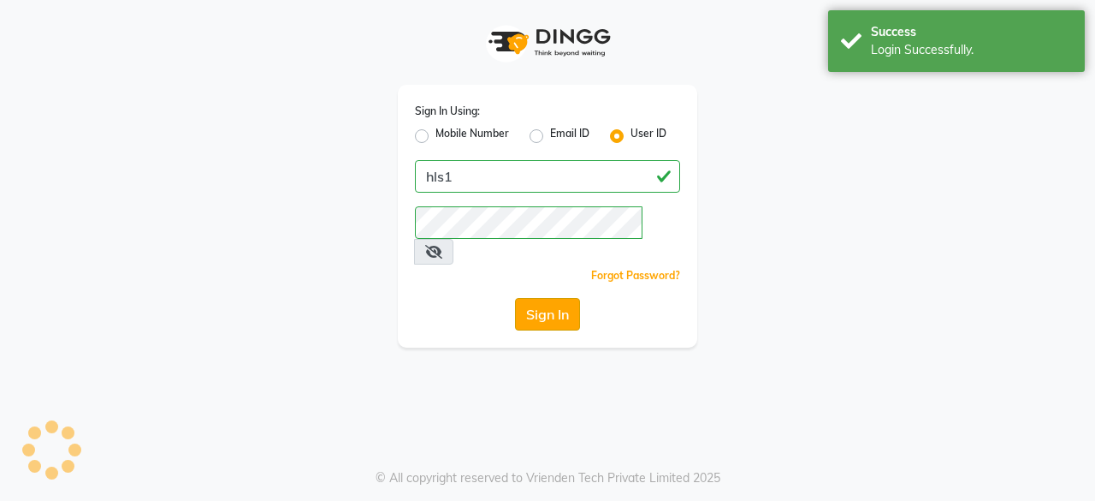  Describe the element at coordinates (472, 136) in the screenshot. I see `label: Mobile Number` at that location.